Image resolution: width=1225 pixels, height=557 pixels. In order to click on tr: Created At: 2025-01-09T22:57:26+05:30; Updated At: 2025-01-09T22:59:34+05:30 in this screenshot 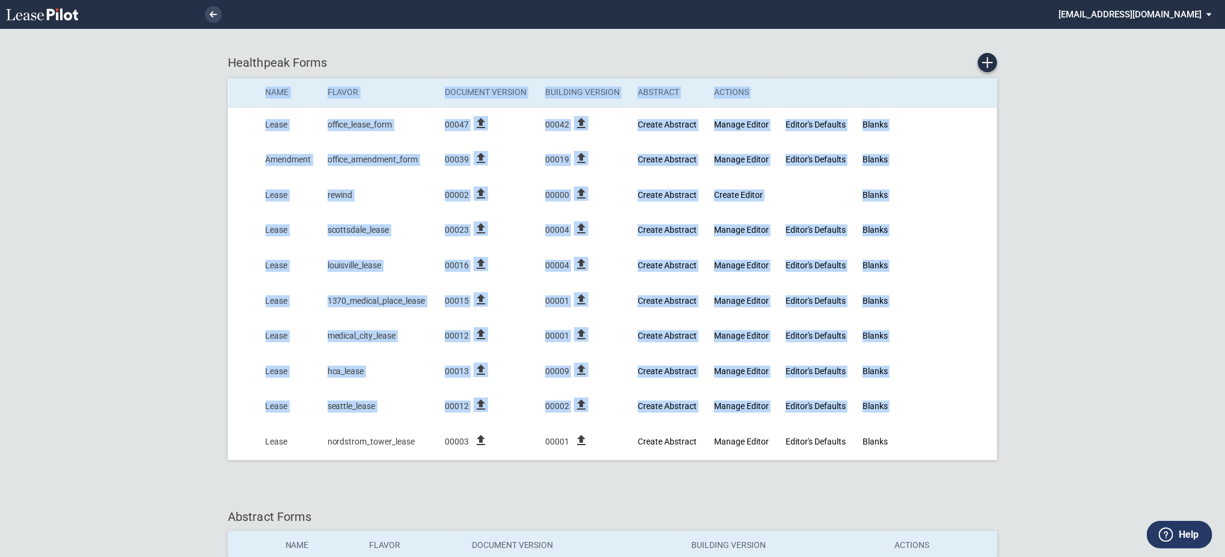, I will do `click(612, 195)`.